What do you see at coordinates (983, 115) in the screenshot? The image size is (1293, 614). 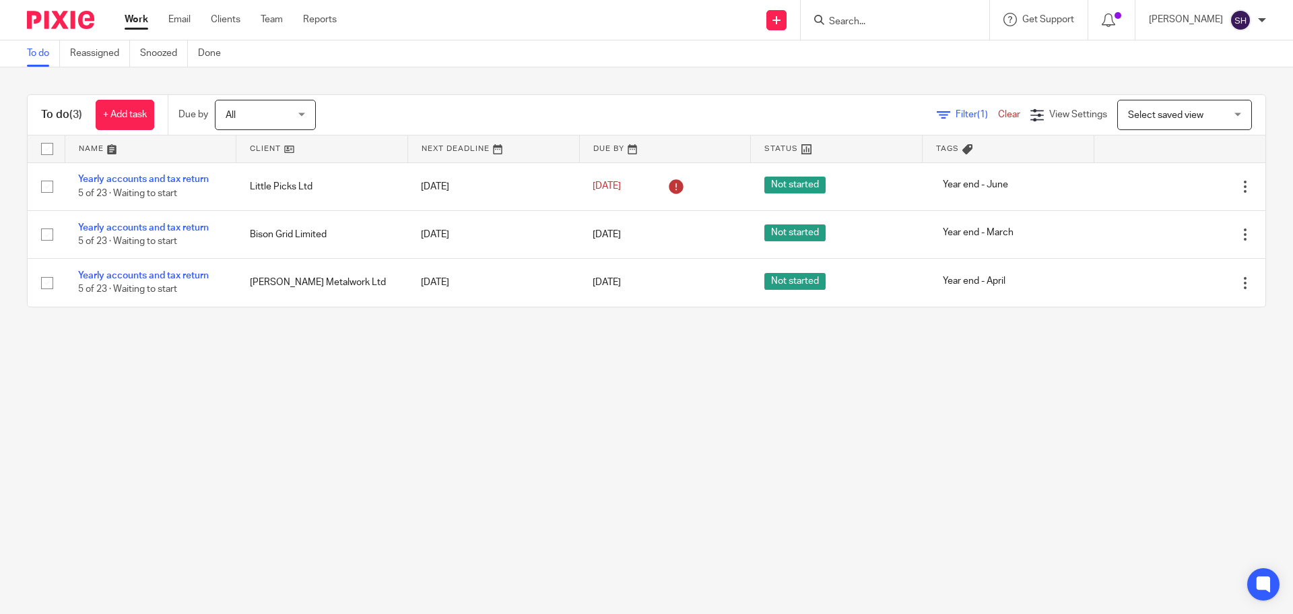 I see `span: (1)` at bounding box center [983, 115].